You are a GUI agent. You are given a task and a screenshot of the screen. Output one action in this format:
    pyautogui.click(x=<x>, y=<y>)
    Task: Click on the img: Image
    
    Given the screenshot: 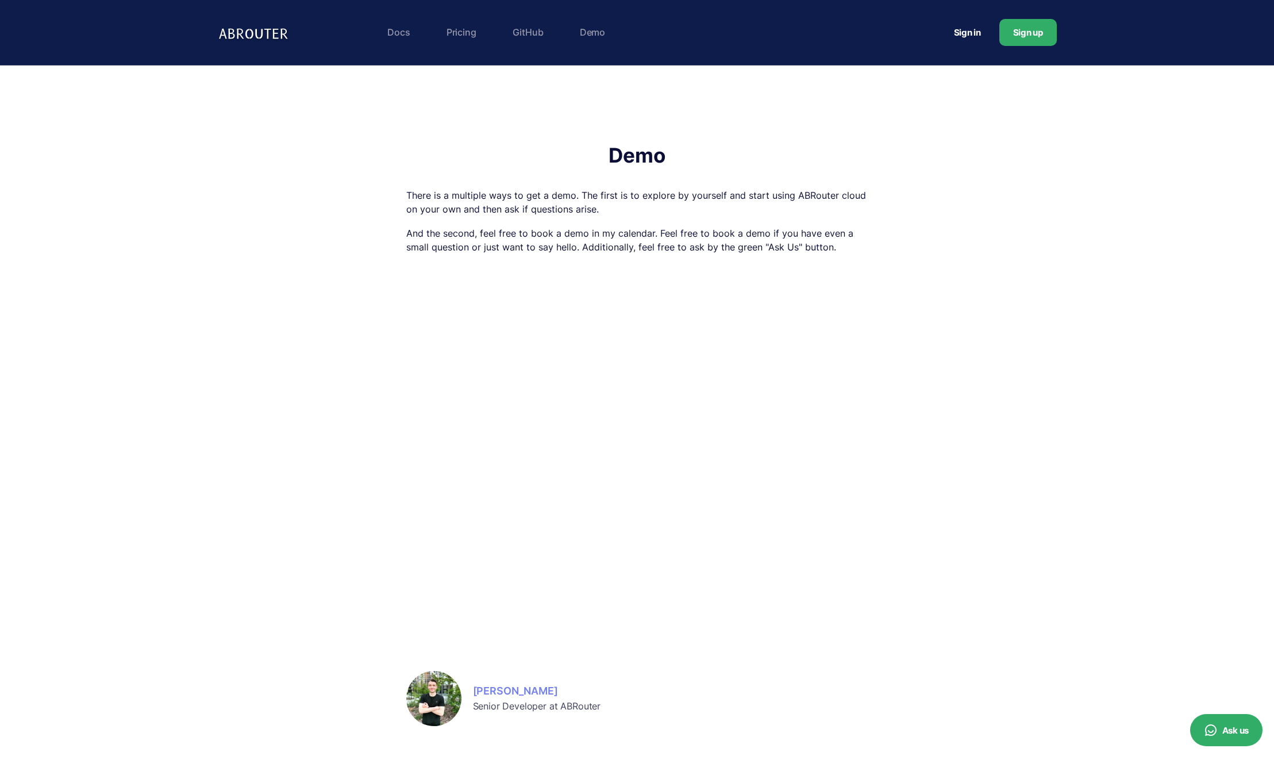 What is the action you would take?
    pyautogui.click(x=434, y=699)
    